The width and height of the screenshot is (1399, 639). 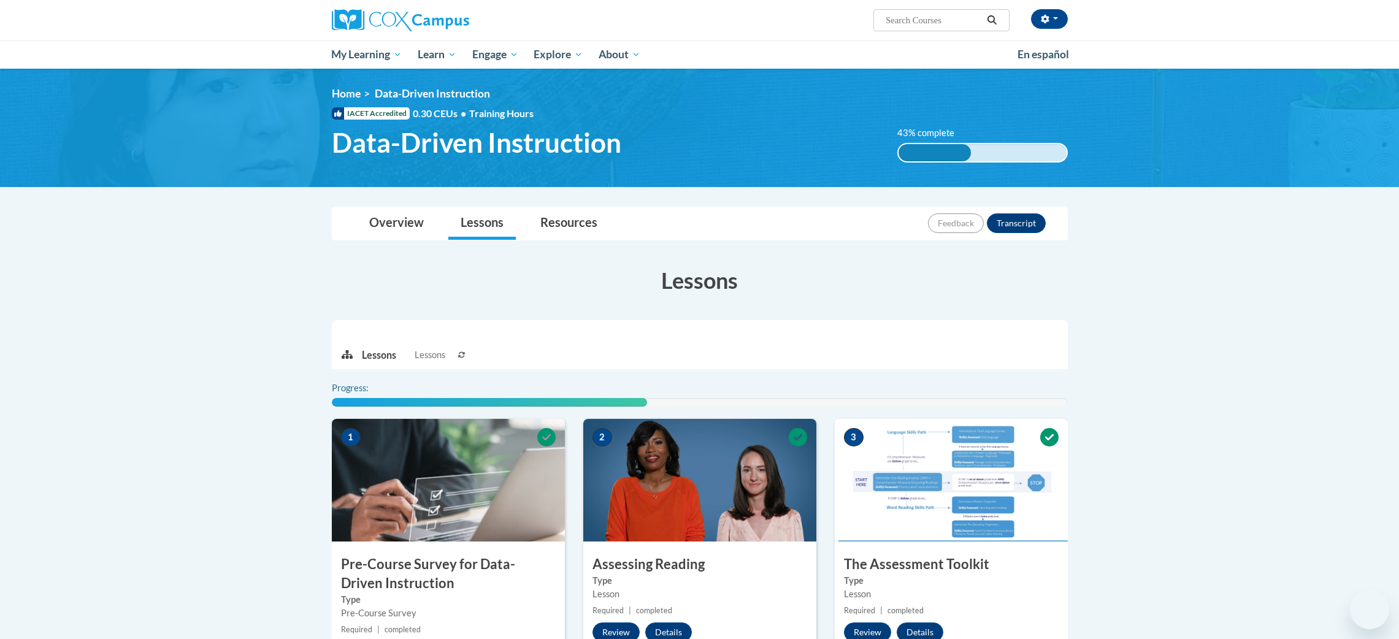 What do you see at coordinates (854, 437) in the screenshot?
I see `span: 3` at bounding box center [854, 437].